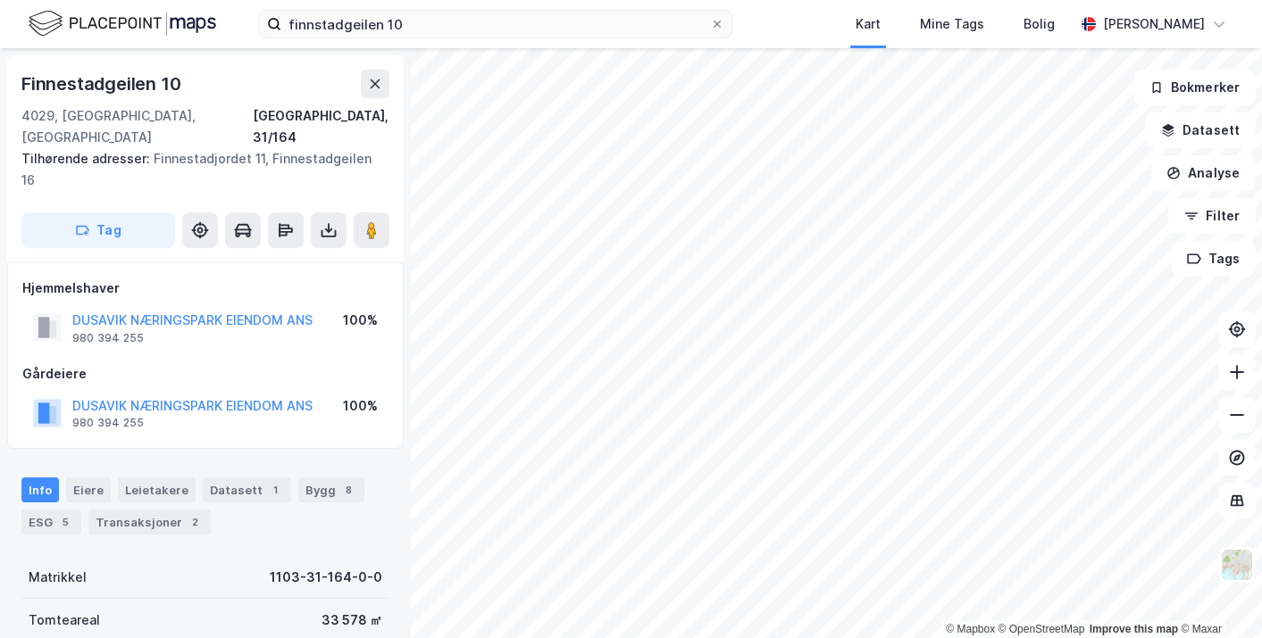 Image resolution: width=1262 pixels, height=638 pixels. What do you see at coordinates (275, 490) in the screenshot?
I see `div: 1` at bounding box center [275, 490].